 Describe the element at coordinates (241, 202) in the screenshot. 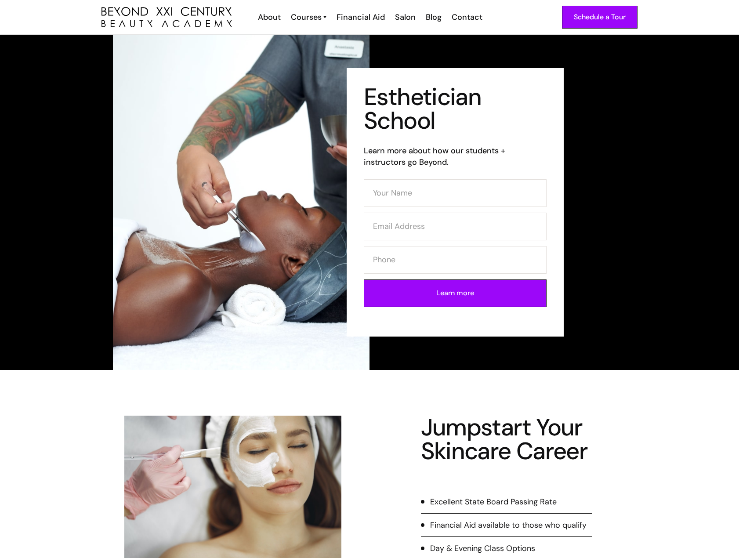

I see `img: esthetician facial application` at that location.